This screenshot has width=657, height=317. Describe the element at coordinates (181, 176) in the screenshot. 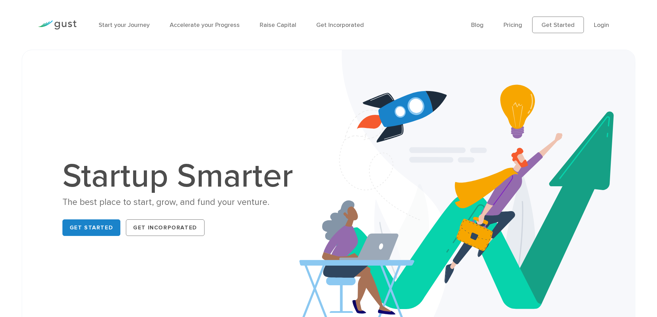

I see `h1: Startup Smarter` at that location.